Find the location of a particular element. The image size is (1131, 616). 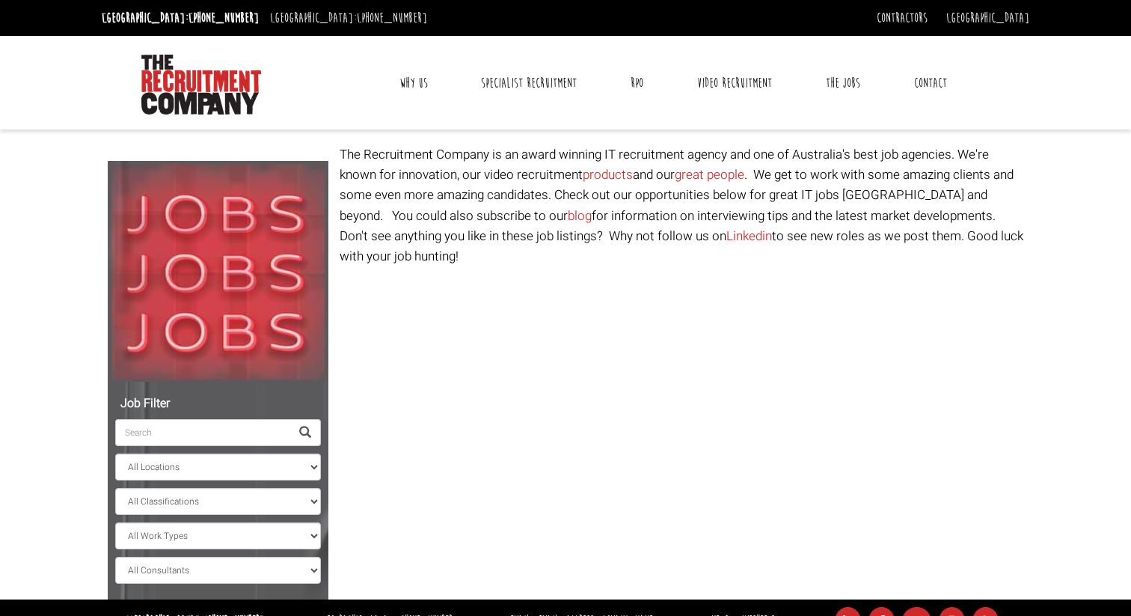

a: Contact is located at coordinates (931, 83).